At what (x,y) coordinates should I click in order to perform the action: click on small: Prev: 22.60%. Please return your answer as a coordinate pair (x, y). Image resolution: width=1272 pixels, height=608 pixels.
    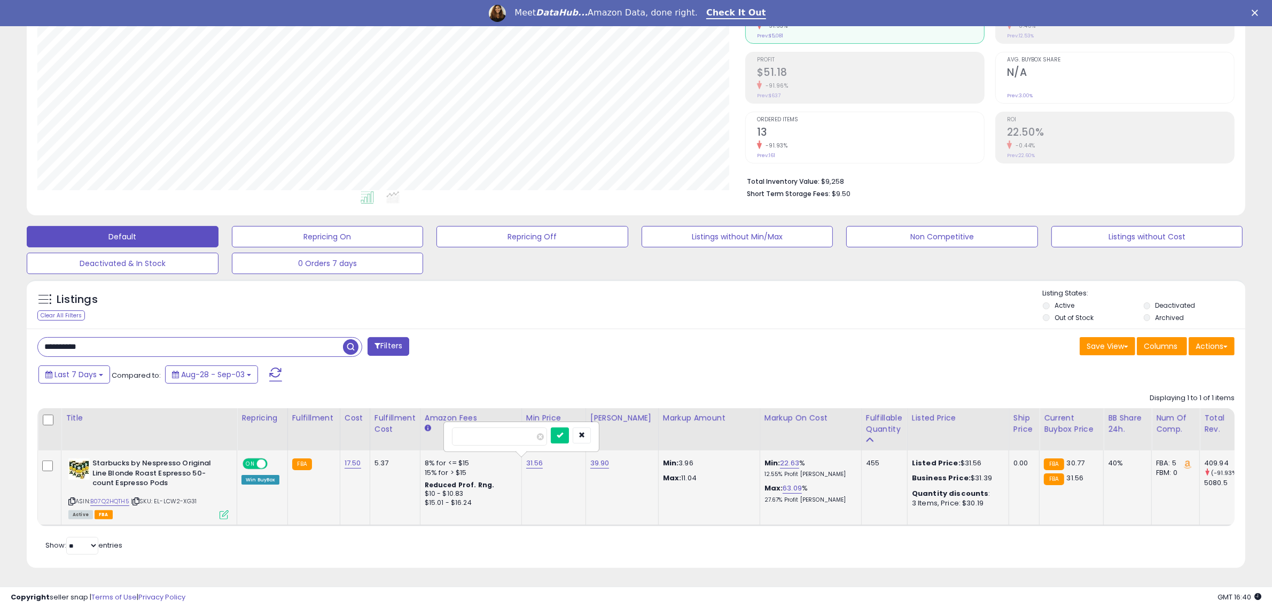
    Looking at the image, I should click on (1021, 156).